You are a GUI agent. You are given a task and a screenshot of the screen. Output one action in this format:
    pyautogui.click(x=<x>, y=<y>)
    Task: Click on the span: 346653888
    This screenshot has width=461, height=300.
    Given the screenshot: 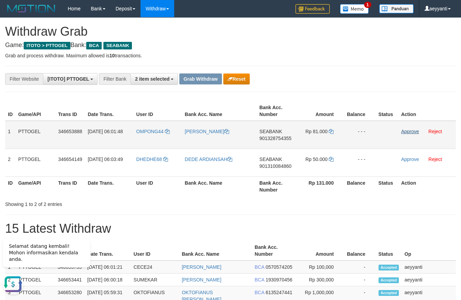 What is the action you would take?
    pyautogui.click(x=70, y=132)
    